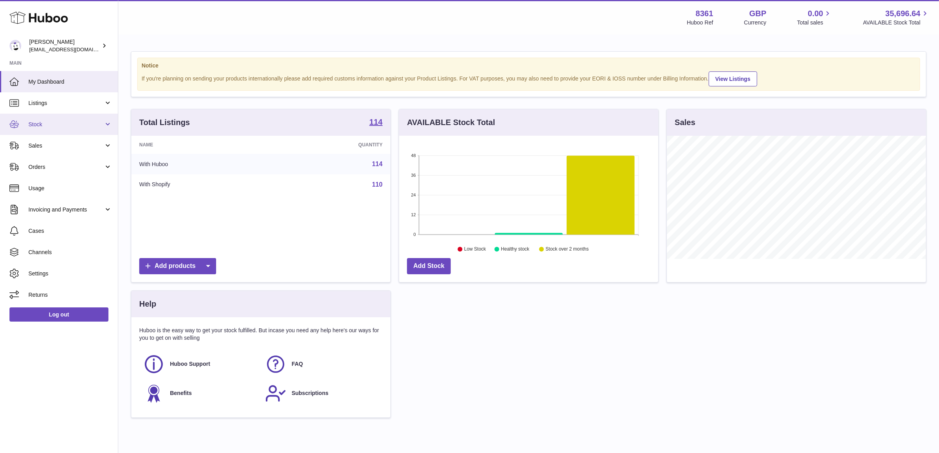  Describe the element at coordinates (66, 146) in the screenshot. I see `span: Sales` at that location.